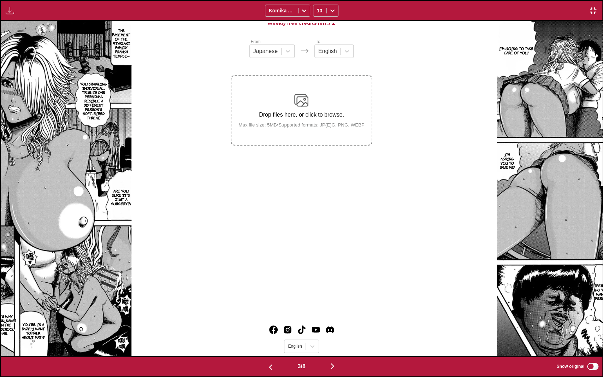  I want to click on p: You crawling individual... True is one personal residue A different person's soft-ribed threat..., so click(94, 101).